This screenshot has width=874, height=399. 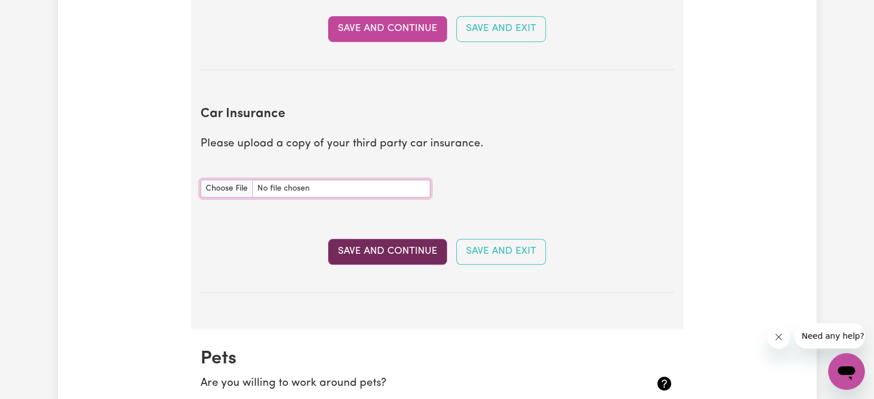 I want to click on span: Need any help?, so click(x=38, y=13).